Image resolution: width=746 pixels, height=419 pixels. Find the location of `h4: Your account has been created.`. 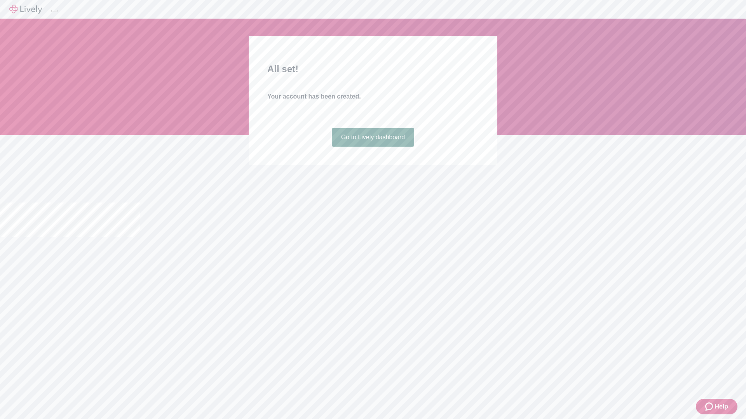

h4: Your account has been created. is located at coordinates (373, 97).